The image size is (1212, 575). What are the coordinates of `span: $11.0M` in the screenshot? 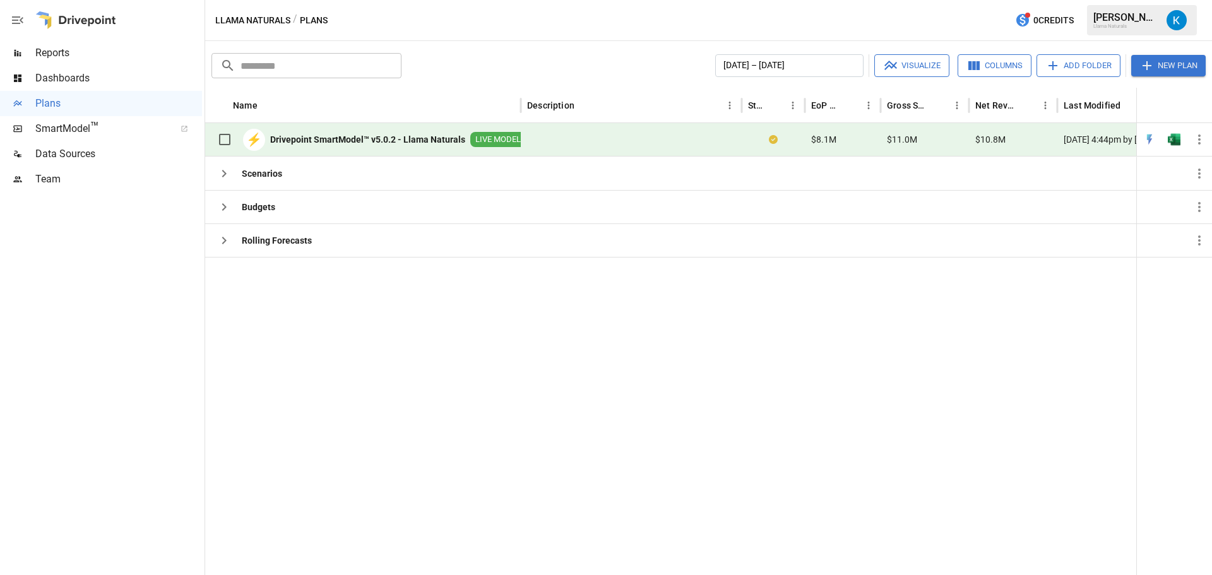 It's located at (902, 140).